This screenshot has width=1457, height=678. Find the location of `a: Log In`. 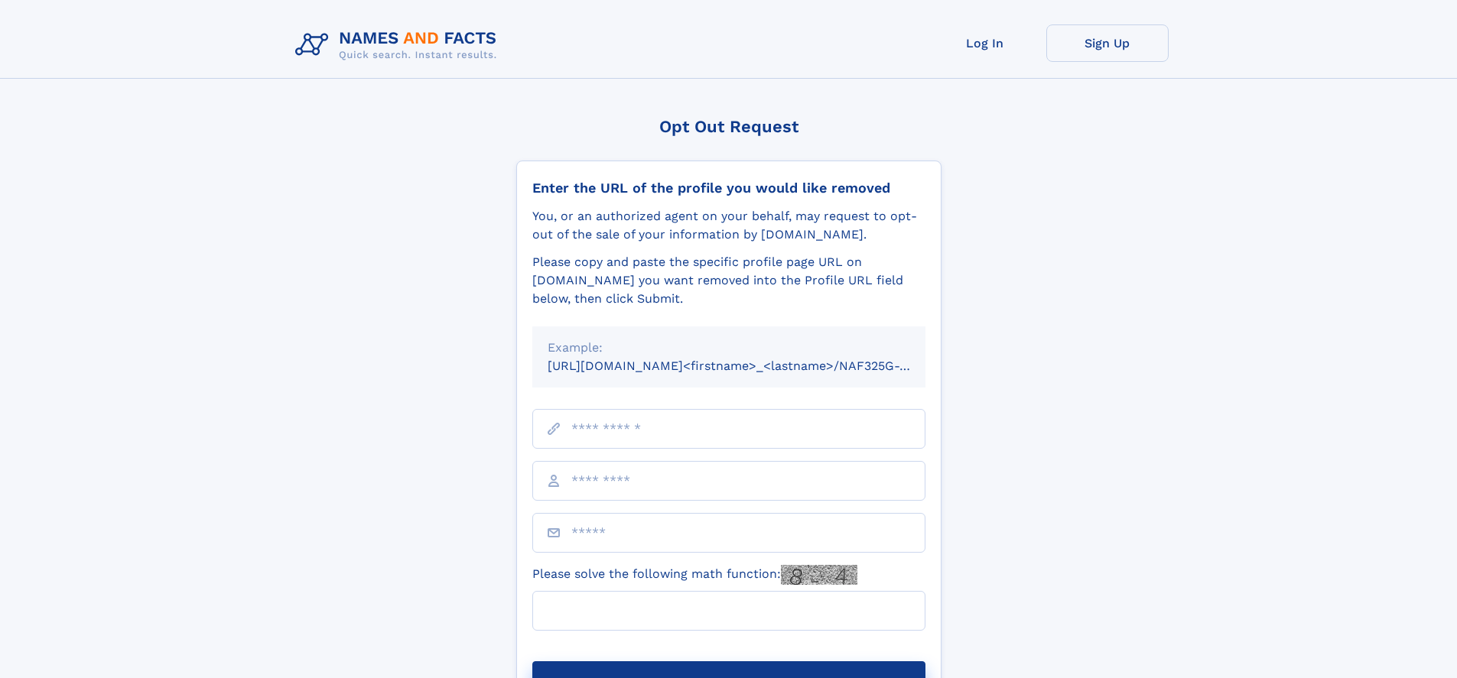

a: Log In is located at coordinates (985, 43).